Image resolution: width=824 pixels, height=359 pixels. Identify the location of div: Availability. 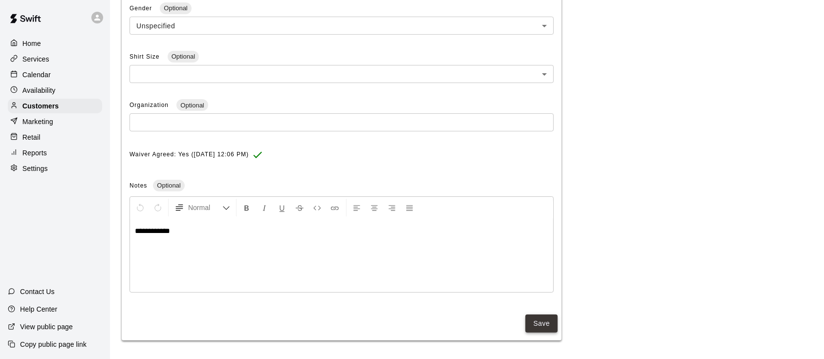
(55, 90).